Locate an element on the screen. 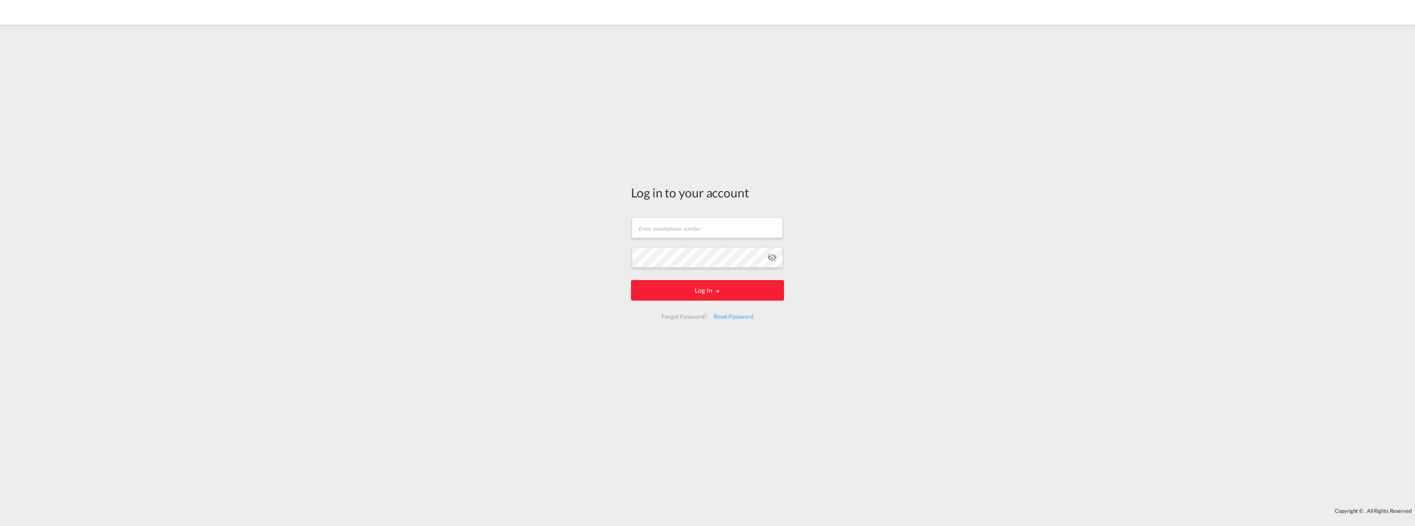  md-icon: icon-eye-off is located at coordinates (772, 257).